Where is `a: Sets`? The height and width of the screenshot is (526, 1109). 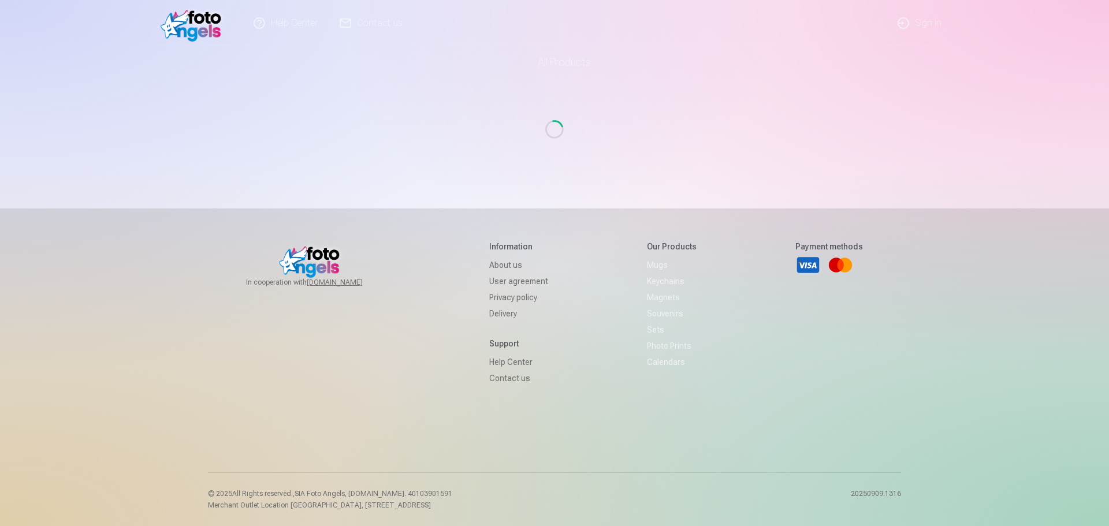 a: Sets is located at coordinates (672, 330).